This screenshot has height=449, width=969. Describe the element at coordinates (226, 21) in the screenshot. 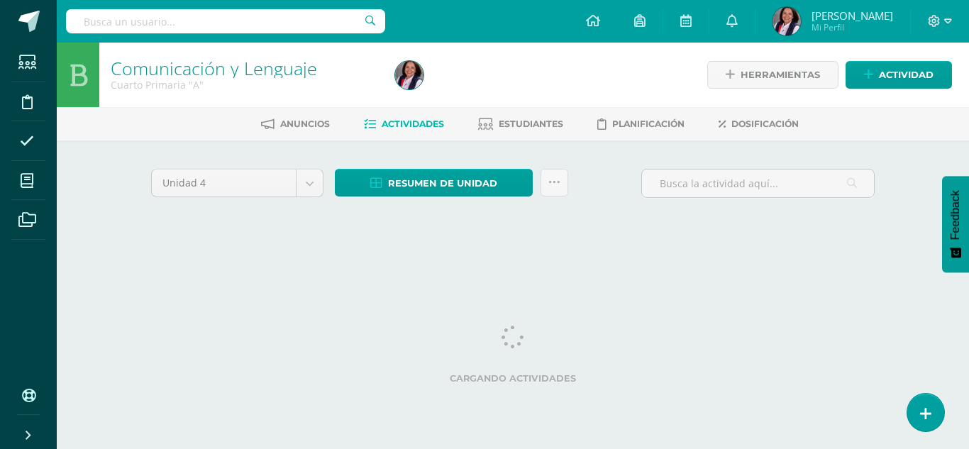

I see `input: Busca un usuario...` at that location.